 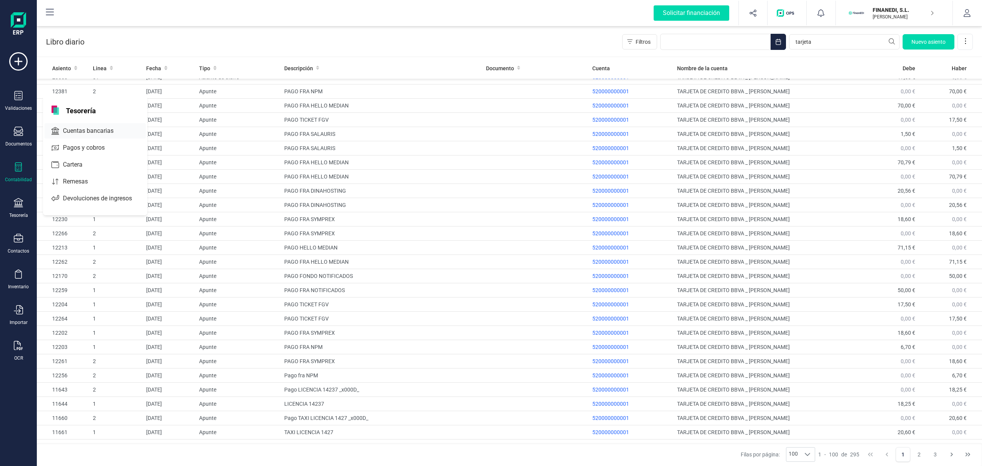 What do you see at coordinates (382, 304) in the screenshot?
I see `td: PAGO TICKET FGV` at bounding box center [382, 304].